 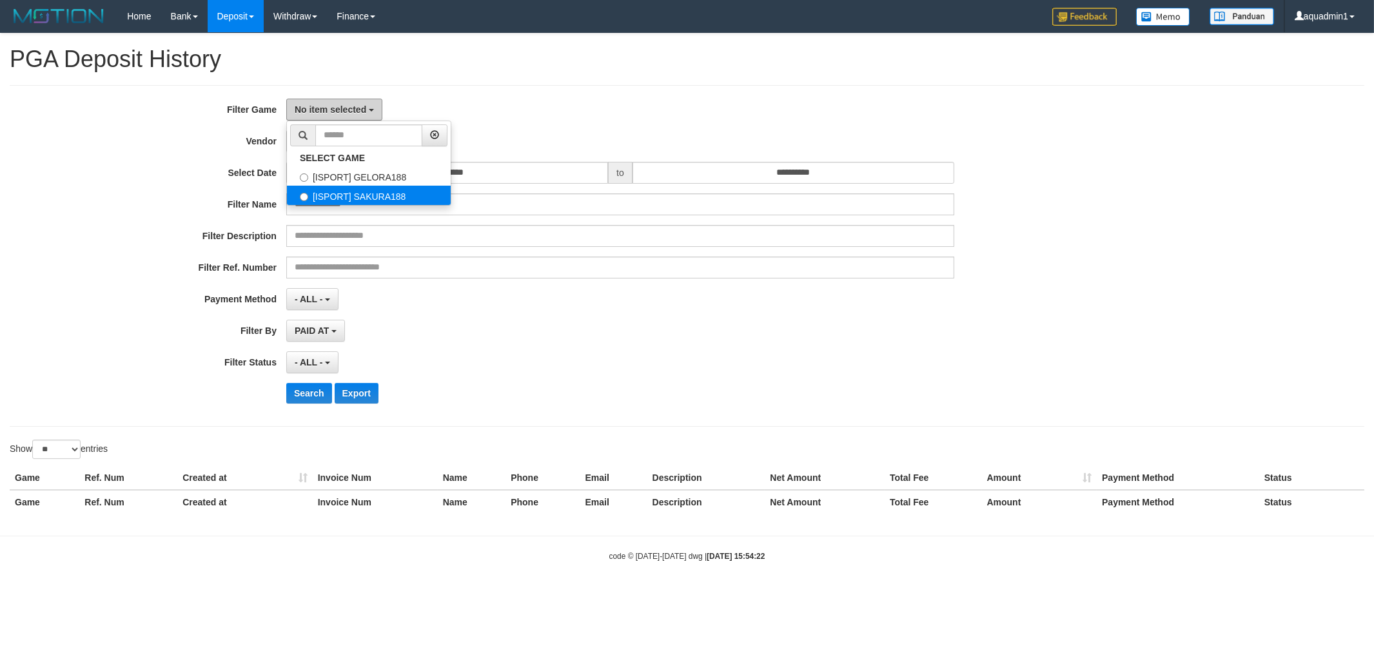 I want to click on img: panduan.png, so click(x=1242, y=16).